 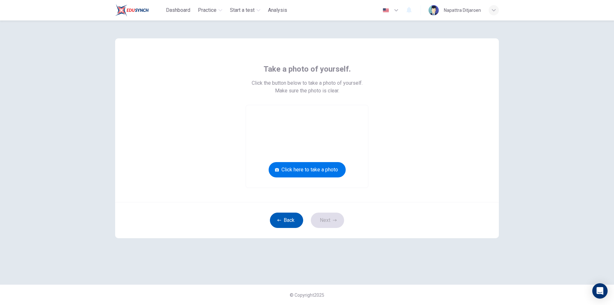 I want to click on span: Start a test, so click(x=242, y=10).